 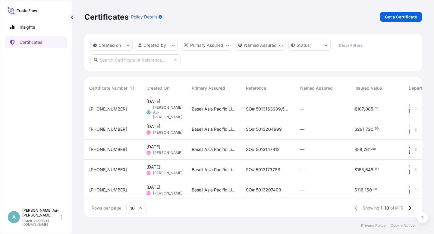 What do you see at coordinates (370, 129) in the screenshot?
I see `span: 720` at bounding box center [370, 129].